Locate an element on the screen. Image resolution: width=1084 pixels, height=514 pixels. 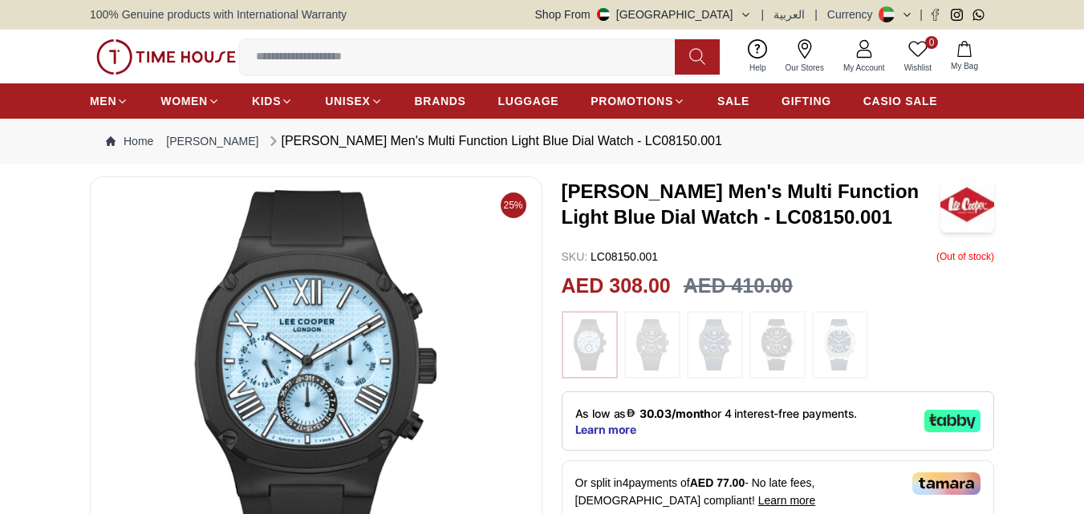
span: 100% Genuine products with International Warranty is located at coordinates (218, 14).